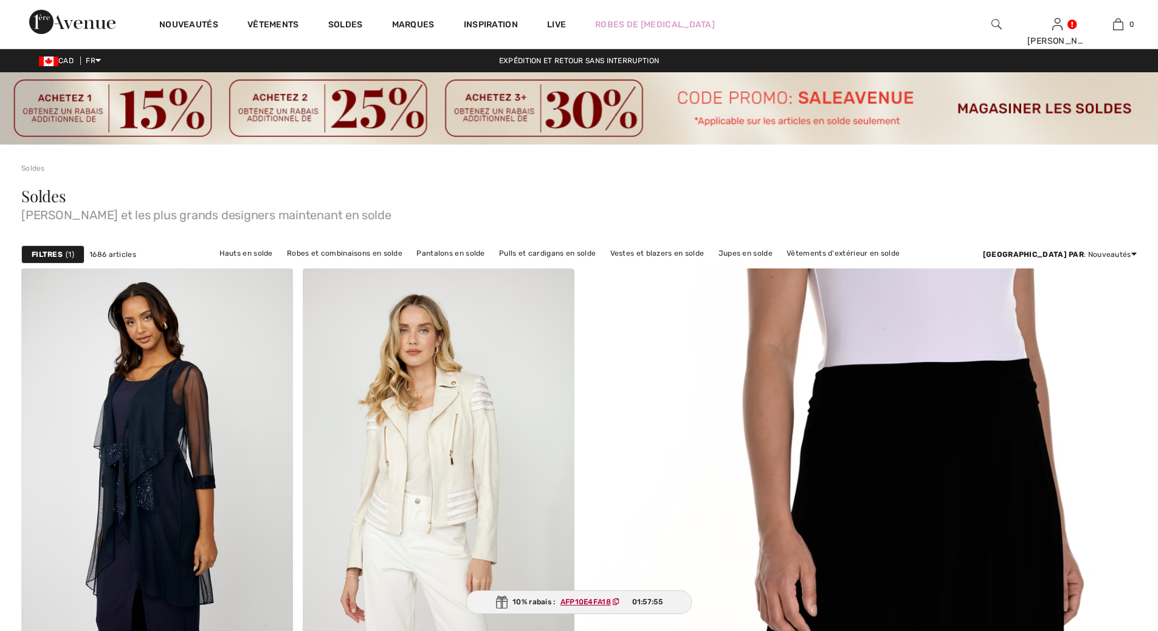 This screenshot has width=1158, height=631. Describe the element at coordinates (246, 253) in the screenshot. I see `a: Hauts en solde` at that location.